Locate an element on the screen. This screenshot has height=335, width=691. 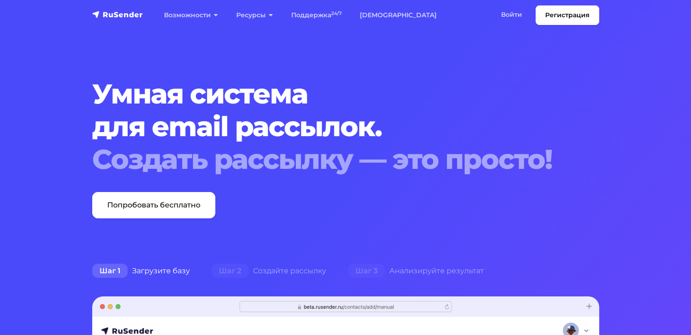
div: Создать рассылку — это просто! is located at coordinates (324, 159).